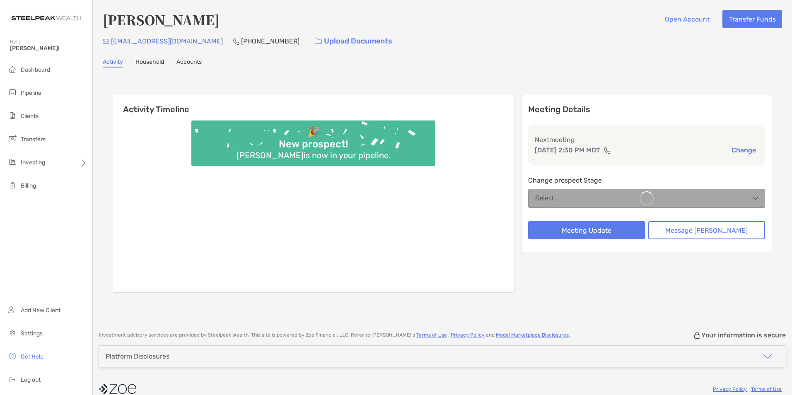 The height and width of the screenshot is (395, 792). Describe the element at coordinates (353, 41) in the screenshot. I see `a: Upload Documents` at that location.